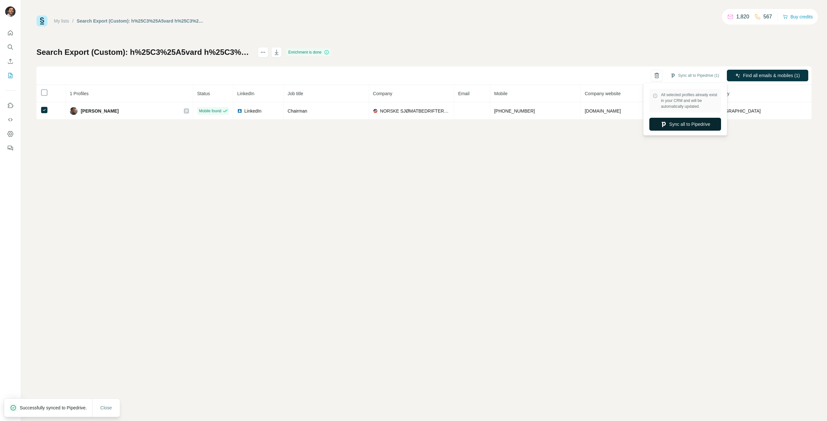  I want to click on span: NORSKE SJØMATBEDRIFTERS LANDSFORENING, so click(415, 111).